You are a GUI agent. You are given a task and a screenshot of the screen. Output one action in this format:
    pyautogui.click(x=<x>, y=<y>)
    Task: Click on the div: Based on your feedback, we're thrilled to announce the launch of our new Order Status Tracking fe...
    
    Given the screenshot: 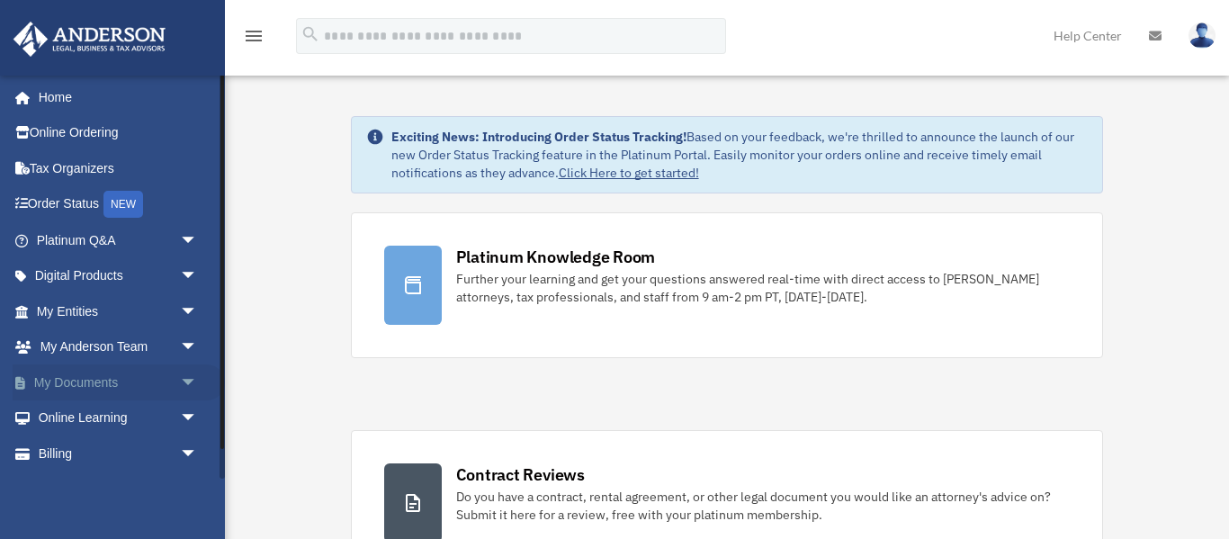 What is the action you would take?
    pyautogui.click(x=740, y=155)
    